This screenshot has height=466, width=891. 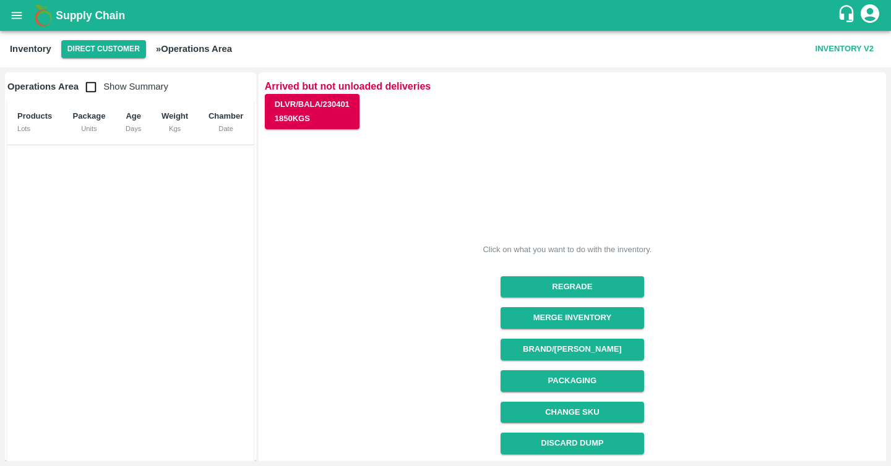 What do you see at coordinates (174, 116) in the screenshot?
I see `b: Weight` at bounding box center [174, 116].